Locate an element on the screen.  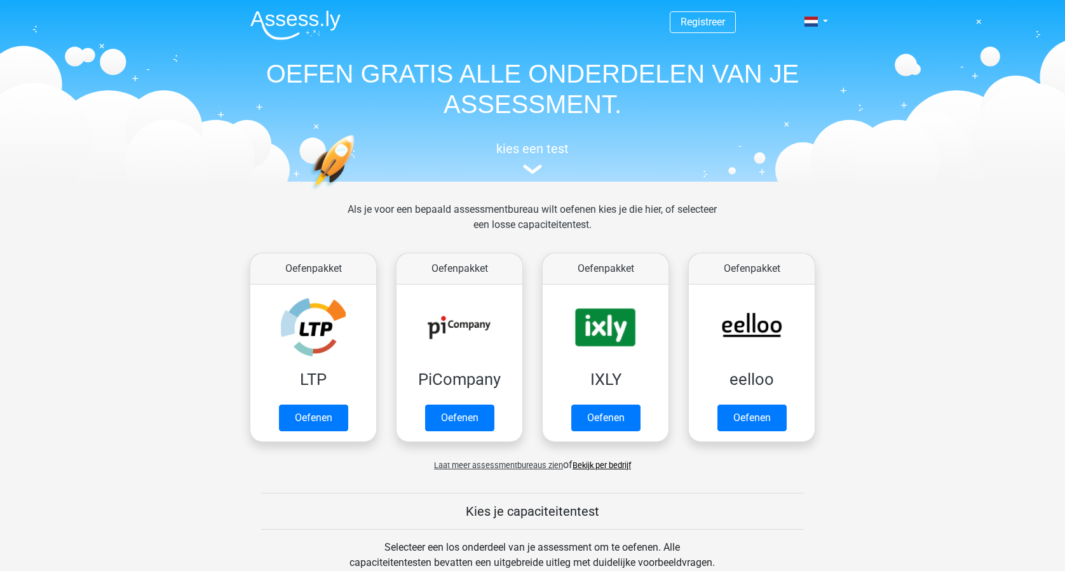
img: oefenen is located at coordinates (356, 192).